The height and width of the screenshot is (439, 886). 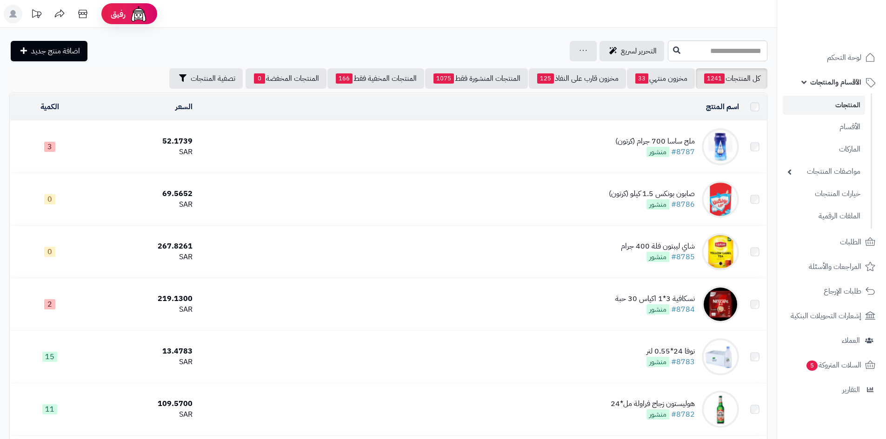 I want to click on a: إشعارات التحويلات البنكية, so click(x=831, y=316).